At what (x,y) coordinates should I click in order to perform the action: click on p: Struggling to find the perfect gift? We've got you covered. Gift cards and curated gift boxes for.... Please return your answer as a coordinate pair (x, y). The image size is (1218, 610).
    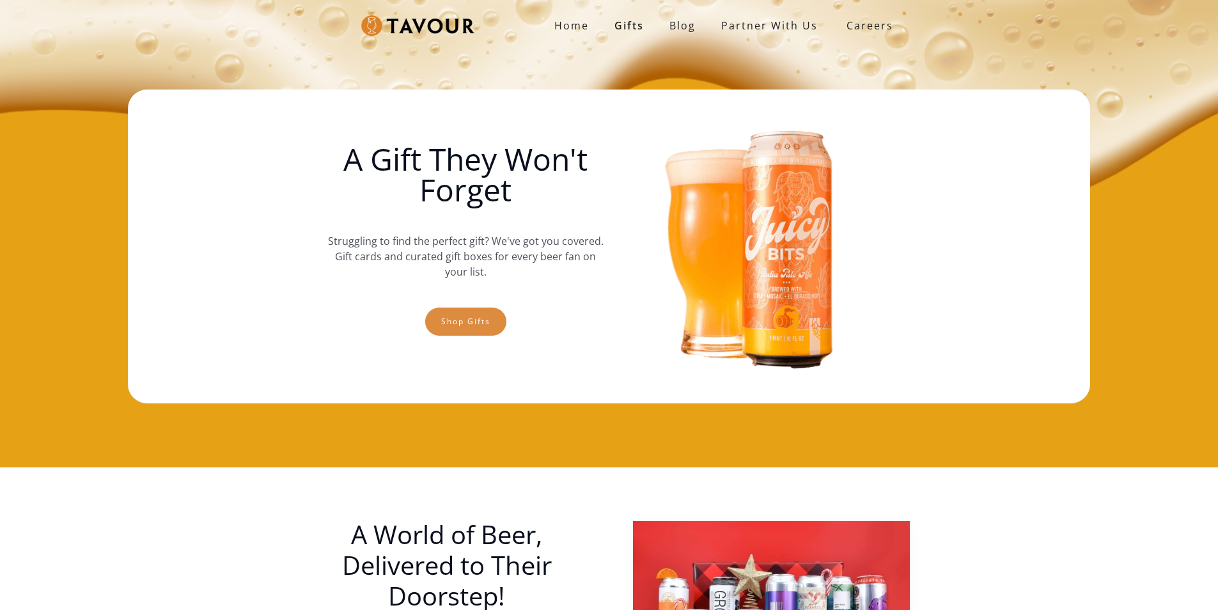
    Looking at the image, I should click on (465, 256).